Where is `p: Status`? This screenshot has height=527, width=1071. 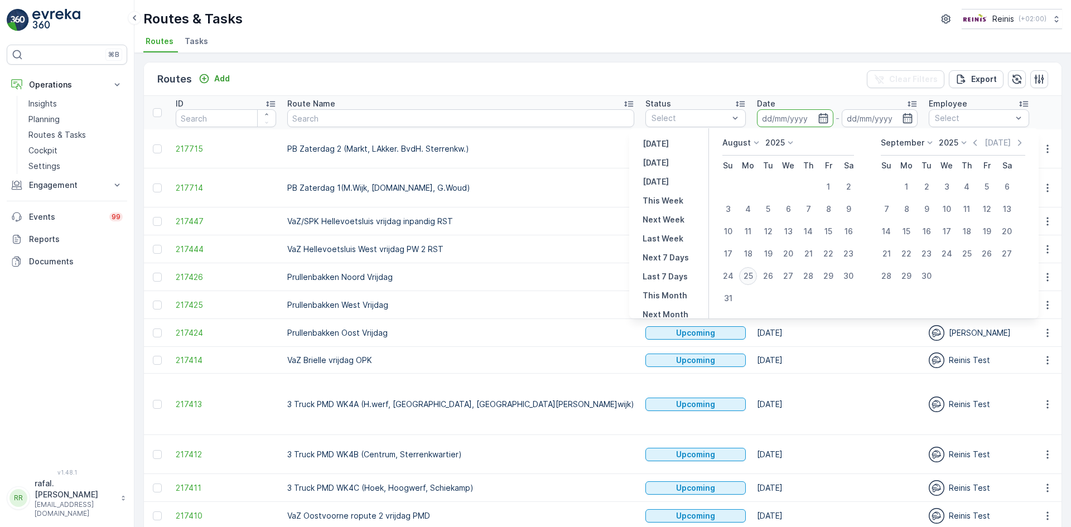
p: Status is located at coordinates (658, 104).